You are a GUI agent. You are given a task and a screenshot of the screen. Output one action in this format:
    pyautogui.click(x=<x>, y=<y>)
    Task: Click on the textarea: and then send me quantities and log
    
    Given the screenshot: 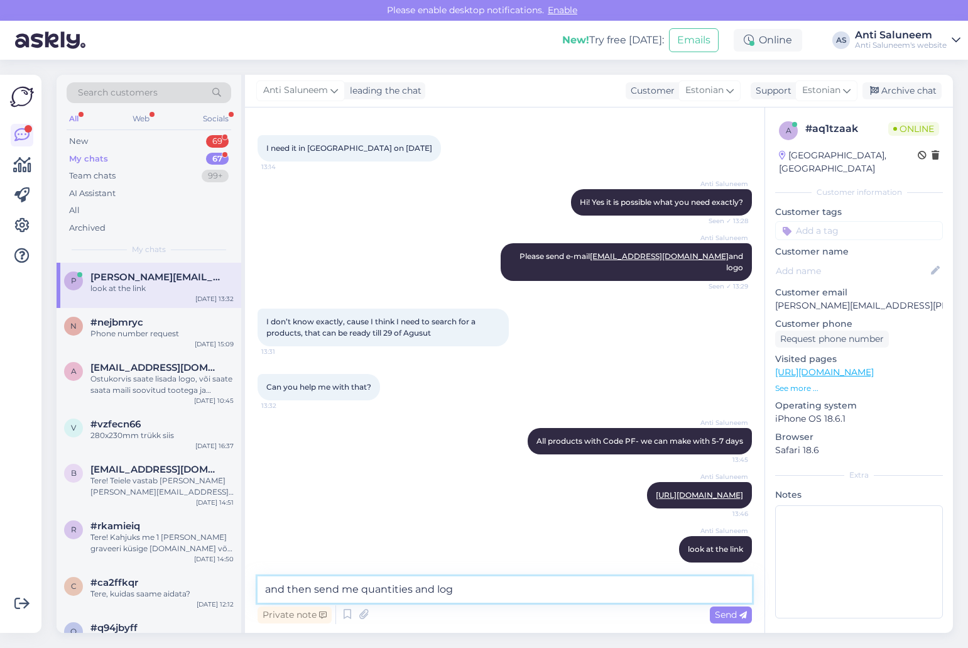 What is the action you would take?
    pyautogui.click(x=505, y=589)
    